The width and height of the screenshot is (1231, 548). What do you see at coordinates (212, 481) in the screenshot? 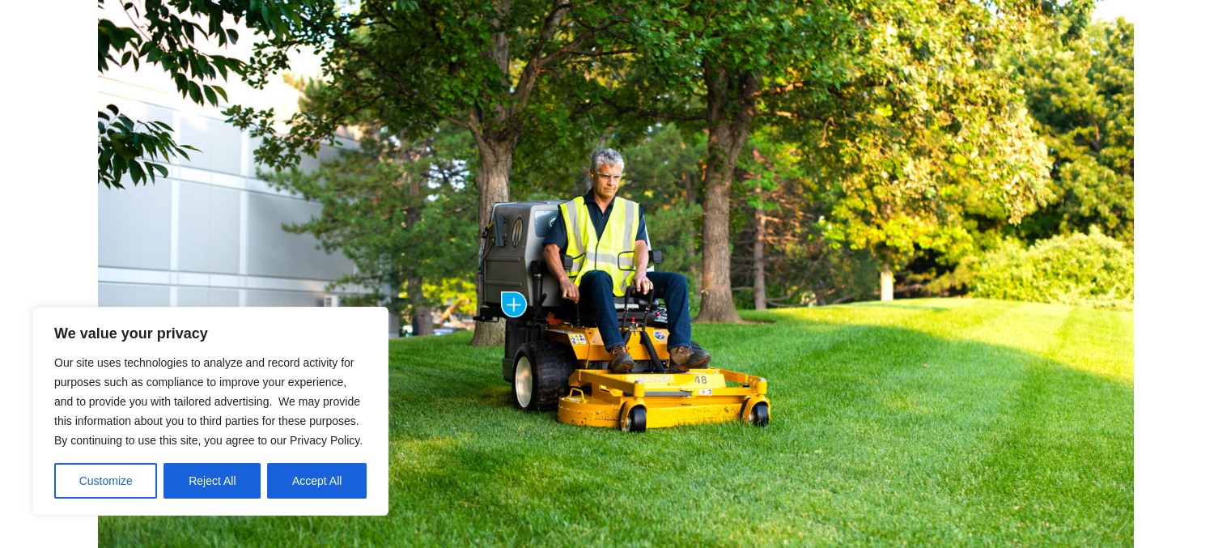
I see `button: Reject All` at bounding box center [212, 481].